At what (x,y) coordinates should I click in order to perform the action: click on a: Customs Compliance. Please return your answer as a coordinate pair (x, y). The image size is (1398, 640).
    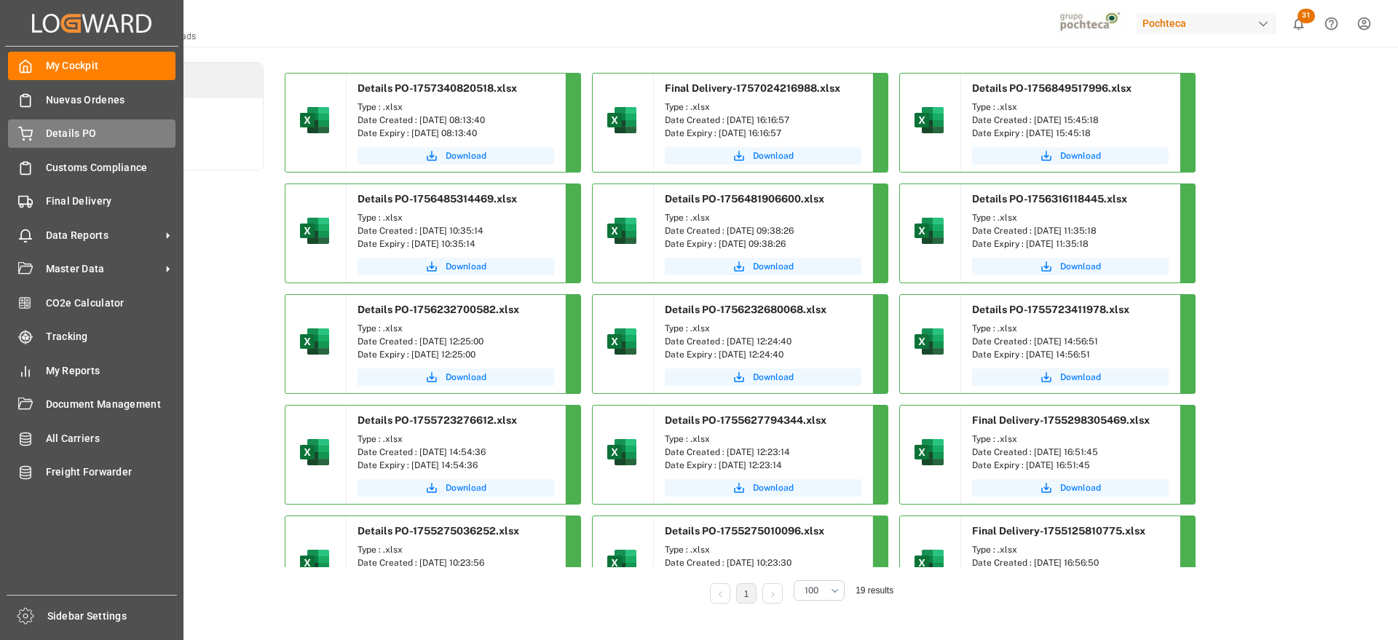
    Looking at the image, I should click on (92, 167).